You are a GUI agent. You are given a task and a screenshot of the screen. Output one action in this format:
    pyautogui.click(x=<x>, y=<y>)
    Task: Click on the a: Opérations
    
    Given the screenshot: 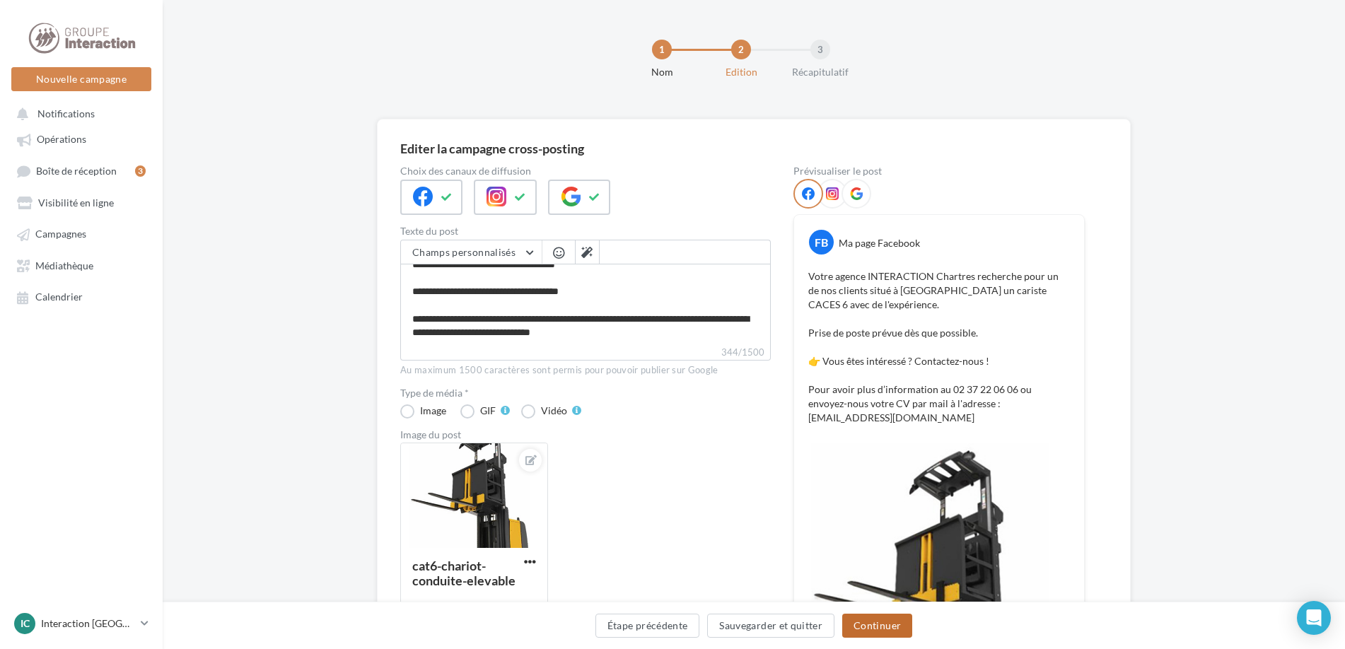 What is the action you would take?
    pyautogui.click(x=81, y=139)
    